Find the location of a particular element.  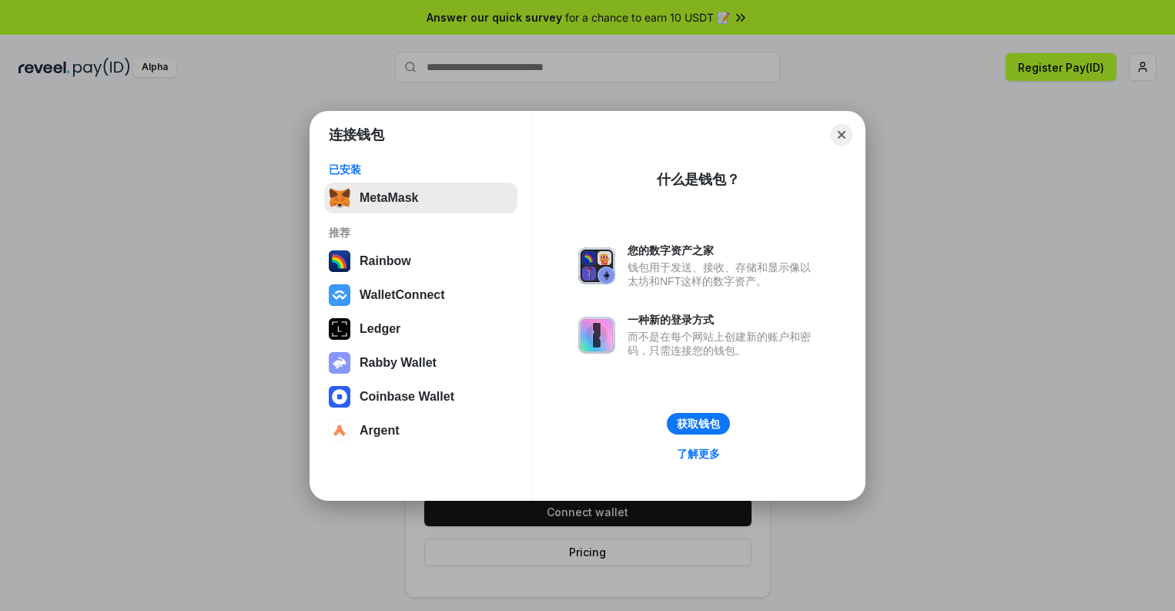

div: Argent is located at coordinates (380, 430).